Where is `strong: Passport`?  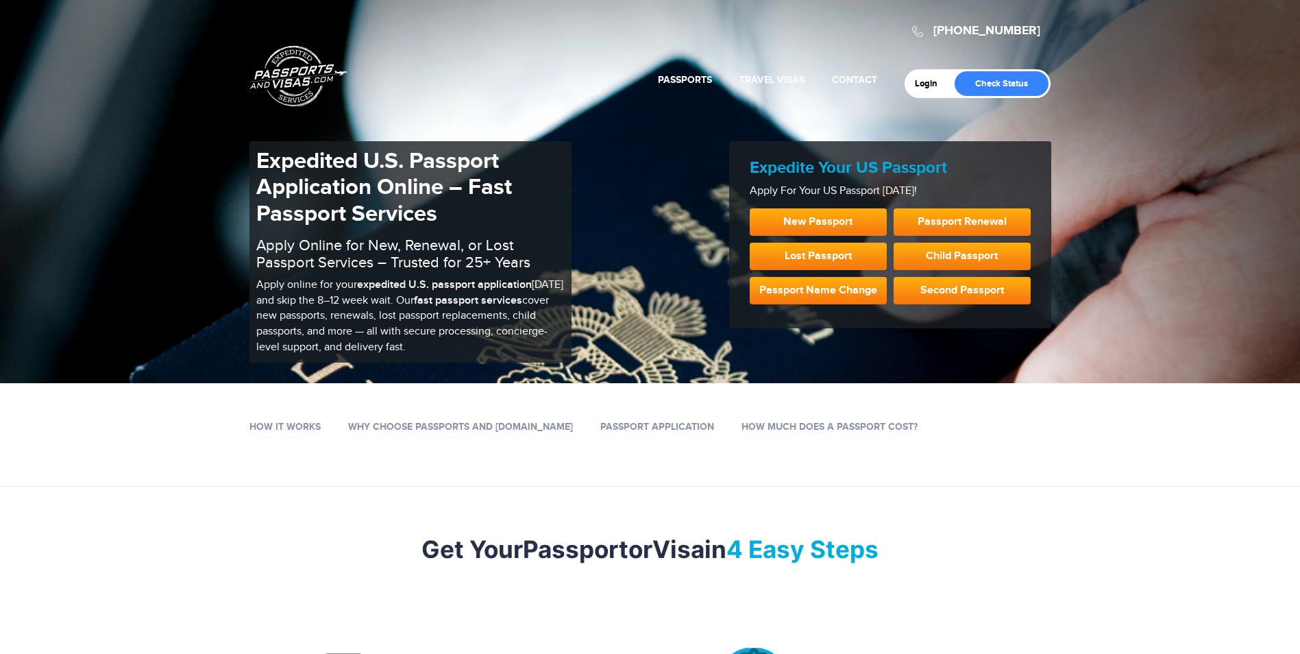
strong: Passport is located at coordinates (576, 549).